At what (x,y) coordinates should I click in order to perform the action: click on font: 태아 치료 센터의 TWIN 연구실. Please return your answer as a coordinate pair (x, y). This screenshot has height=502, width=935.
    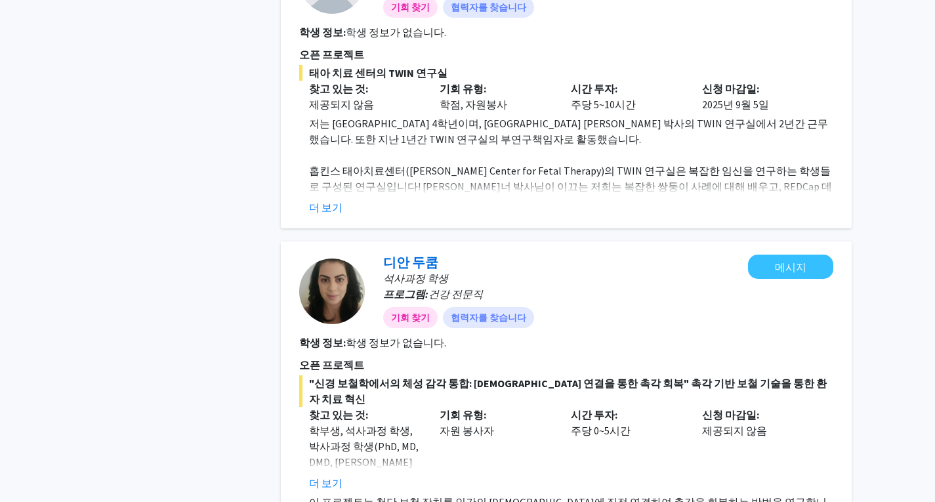
    Looking at the image, I should click on (378, 73).